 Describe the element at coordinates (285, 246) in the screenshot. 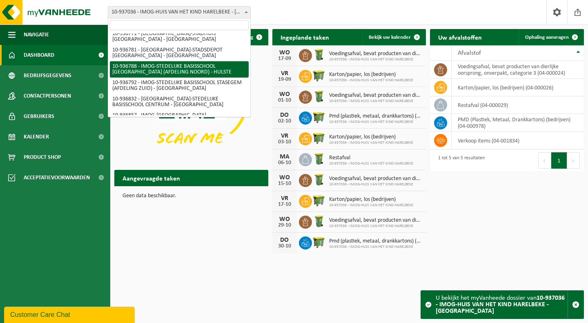

I see `div: 30-10` at that location.